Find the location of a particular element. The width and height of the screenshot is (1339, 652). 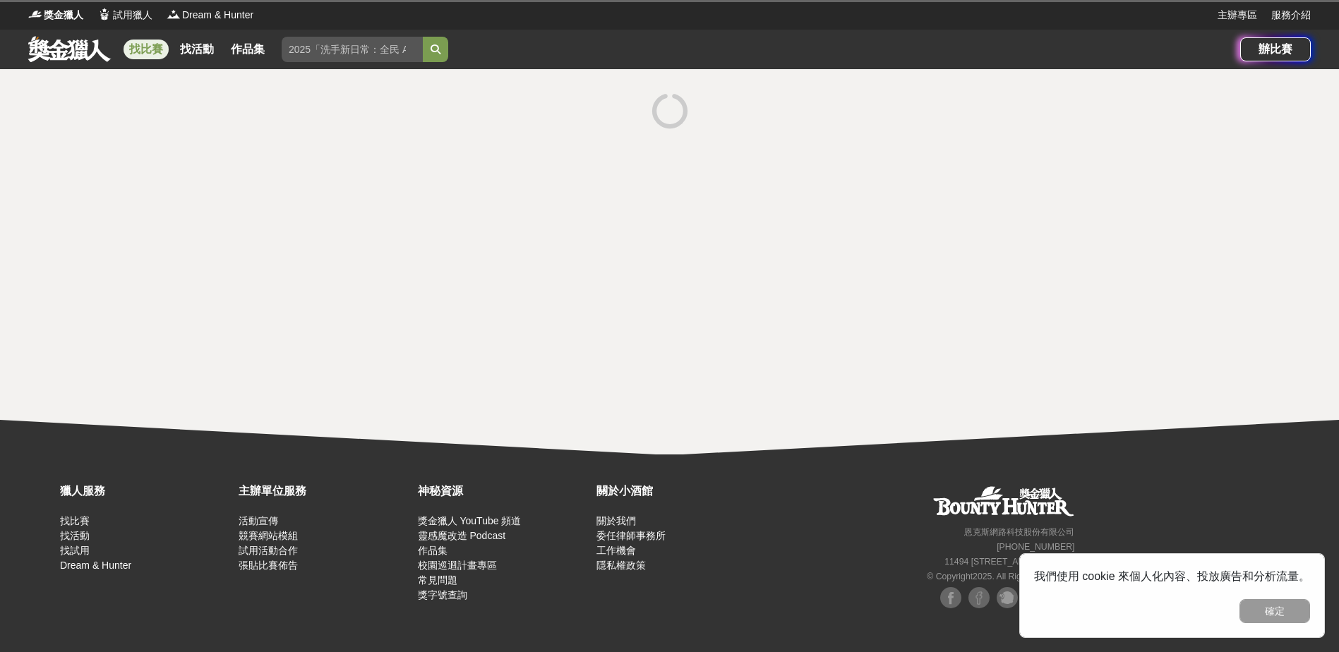

input: 2025「洗手新日常：全民 ALL IN」洗手歌全台徵選 is located at coordinates (352, 49).